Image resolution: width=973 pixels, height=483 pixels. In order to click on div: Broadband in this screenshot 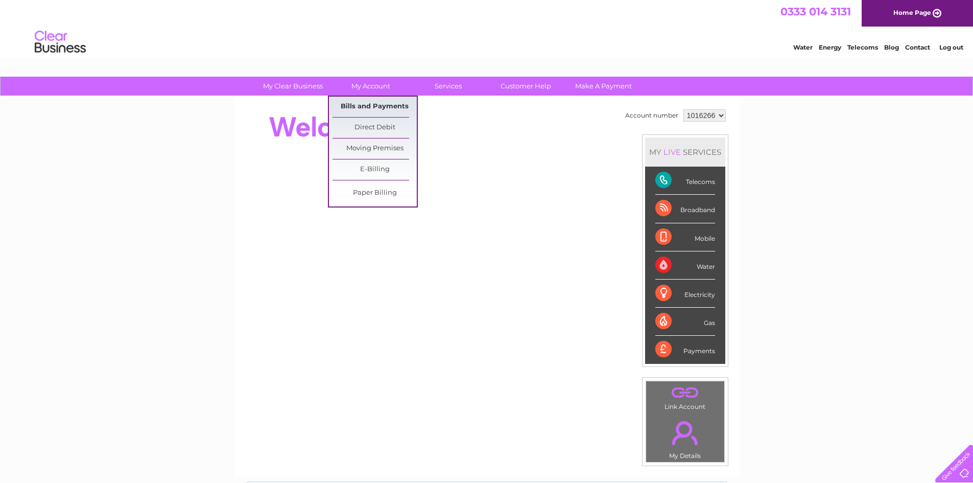, I will do `click(685, 208)`.